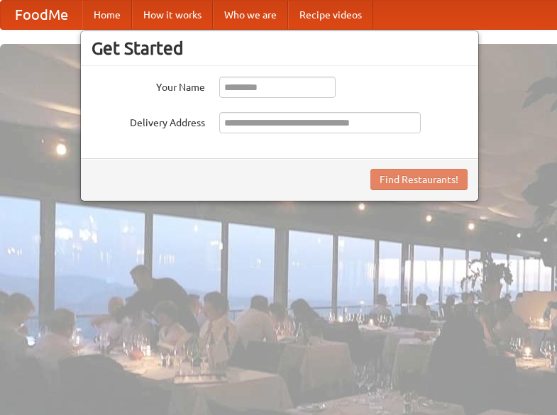  Describe the element at coordinates (331, 15) in the screenshot. I see `a: Recipe videos` at that location.